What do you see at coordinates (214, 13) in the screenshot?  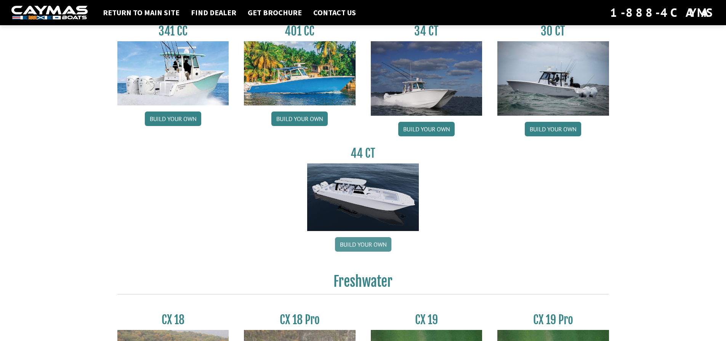 I see `a: Find Dealer` at bounding box center [214, 13].